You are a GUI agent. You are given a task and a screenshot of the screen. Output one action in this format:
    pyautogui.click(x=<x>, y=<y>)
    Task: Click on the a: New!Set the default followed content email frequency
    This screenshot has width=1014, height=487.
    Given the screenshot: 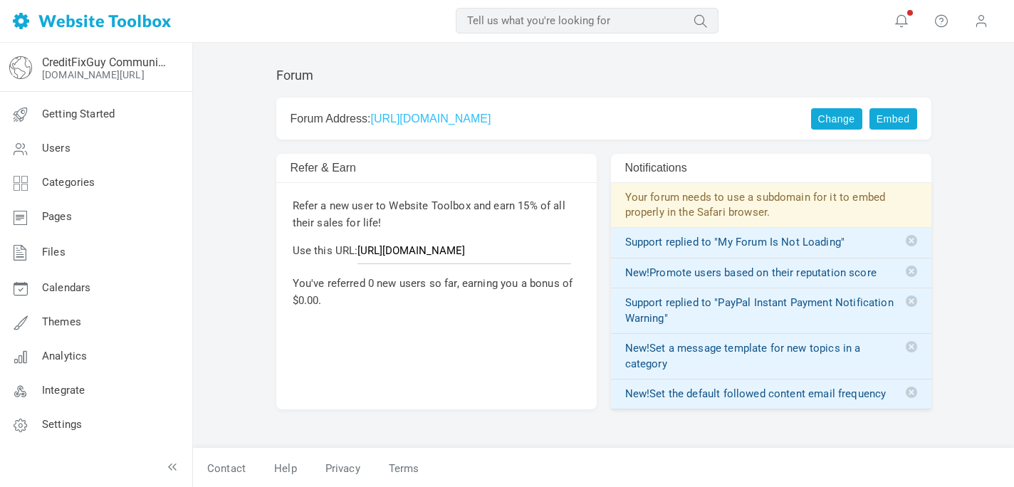 What is the action you would take?
    pyautogui.click(x=771, y=394)
    